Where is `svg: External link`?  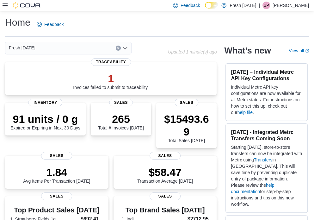 svg: External link is located at coordinates (307, 51).